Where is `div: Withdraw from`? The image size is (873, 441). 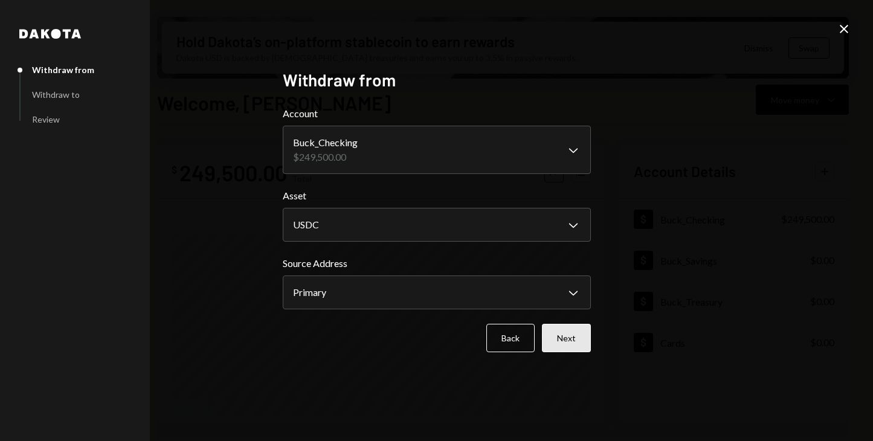 div: Withdraw from is located at coordinates (63, 69).